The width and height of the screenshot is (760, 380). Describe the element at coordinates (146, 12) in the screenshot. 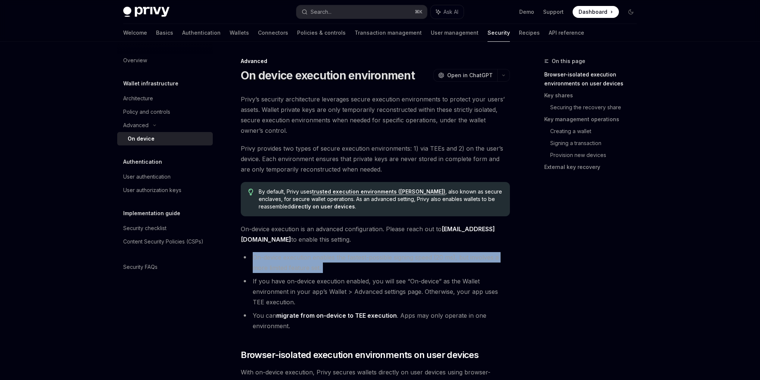

I see `img: dark logo` at that location.